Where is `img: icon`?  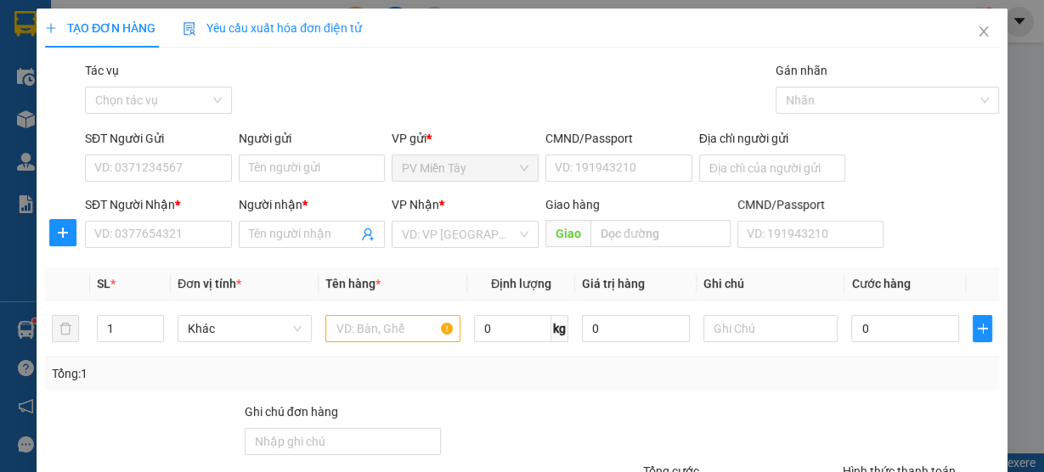 img: icon is located at coordinates (189, 29).